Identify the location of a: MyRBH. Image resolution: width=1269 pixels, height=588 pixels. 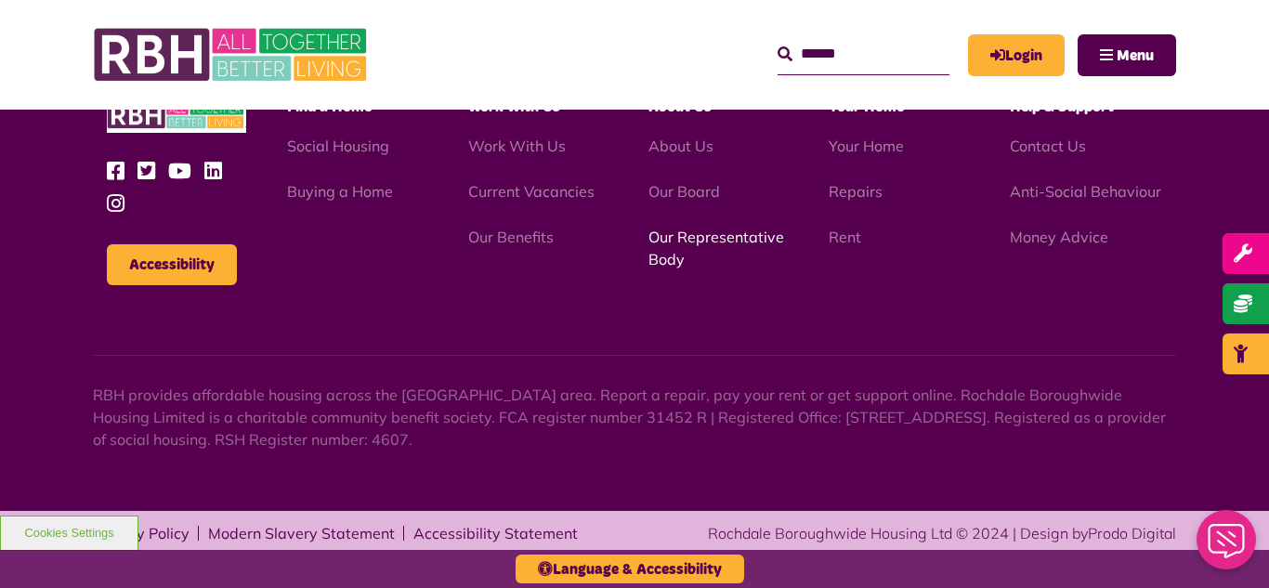
(1016, 55).